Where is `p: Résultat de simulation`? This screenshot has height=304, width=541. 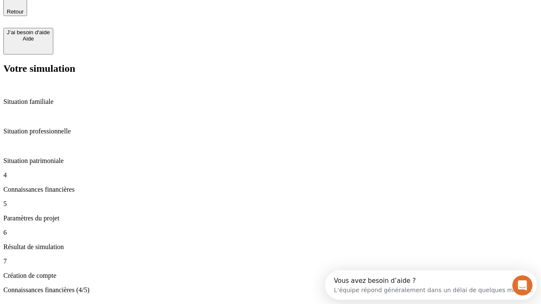
p: Résultat de simulation is located at coordinates (270, 247).